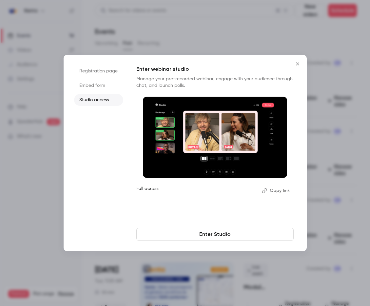  I want to click on p: Enter webinar studio, so click(215, 69).